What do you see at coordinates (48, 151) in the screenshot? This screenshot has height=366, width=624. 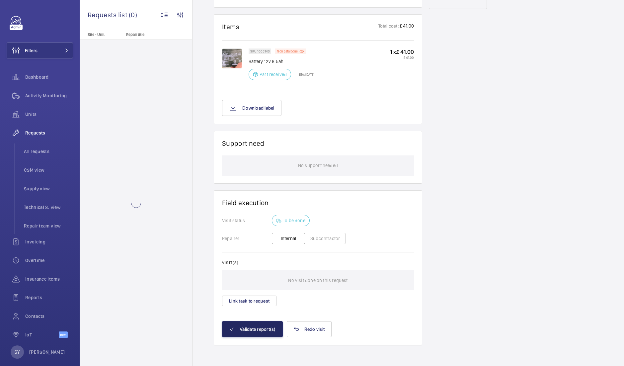 I see `span: All requests` at bounding box center [48, 151].